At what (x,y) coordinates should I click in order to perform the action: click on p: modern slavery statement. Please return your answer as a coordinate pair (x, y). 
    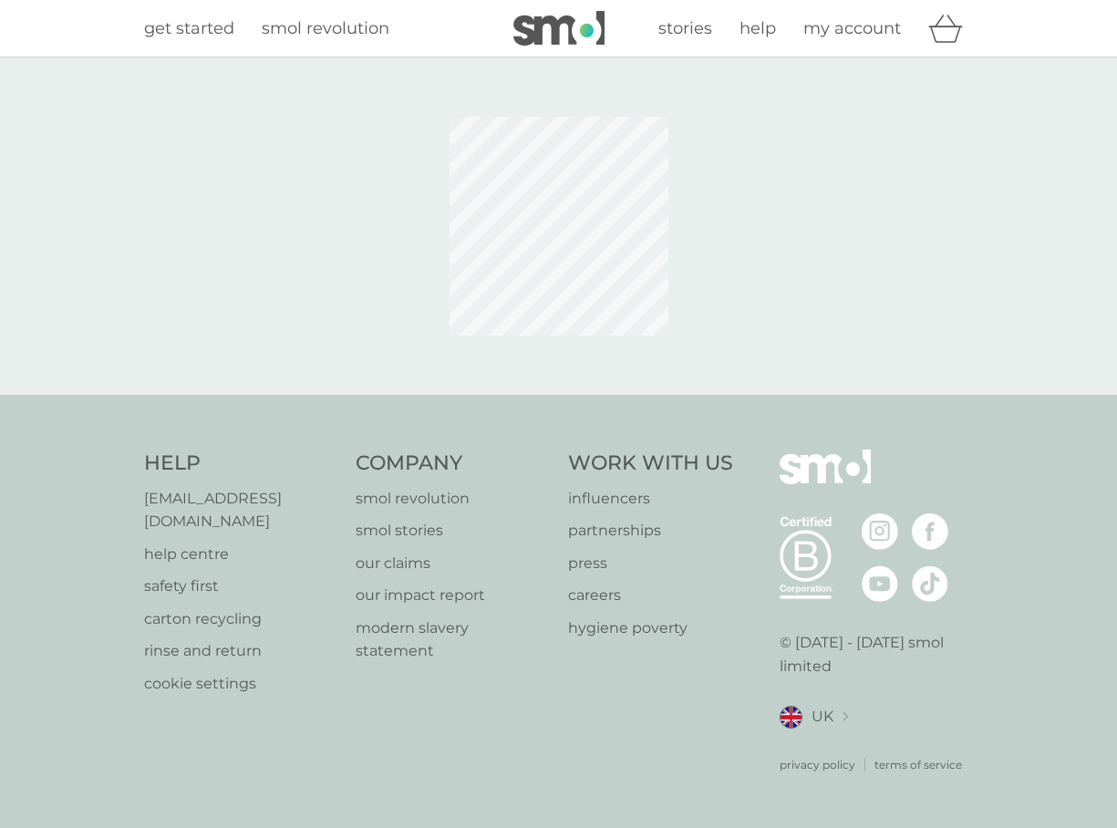
    Looking at the image, I should click on (452, 639).